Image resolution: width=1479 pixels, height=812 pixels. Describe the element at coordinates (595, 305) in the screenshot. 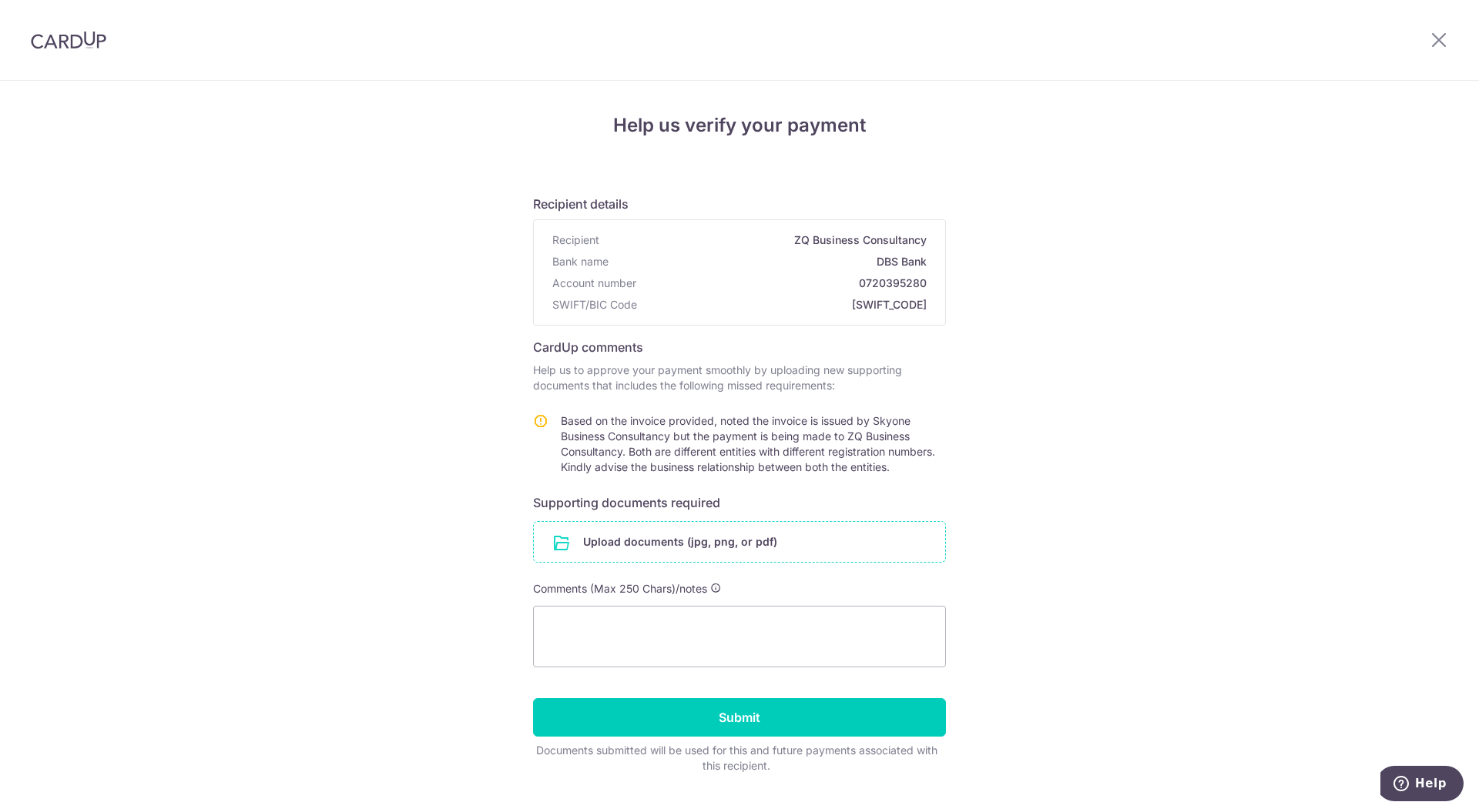

I see `span: SWIFT/BIC Code` at that location.